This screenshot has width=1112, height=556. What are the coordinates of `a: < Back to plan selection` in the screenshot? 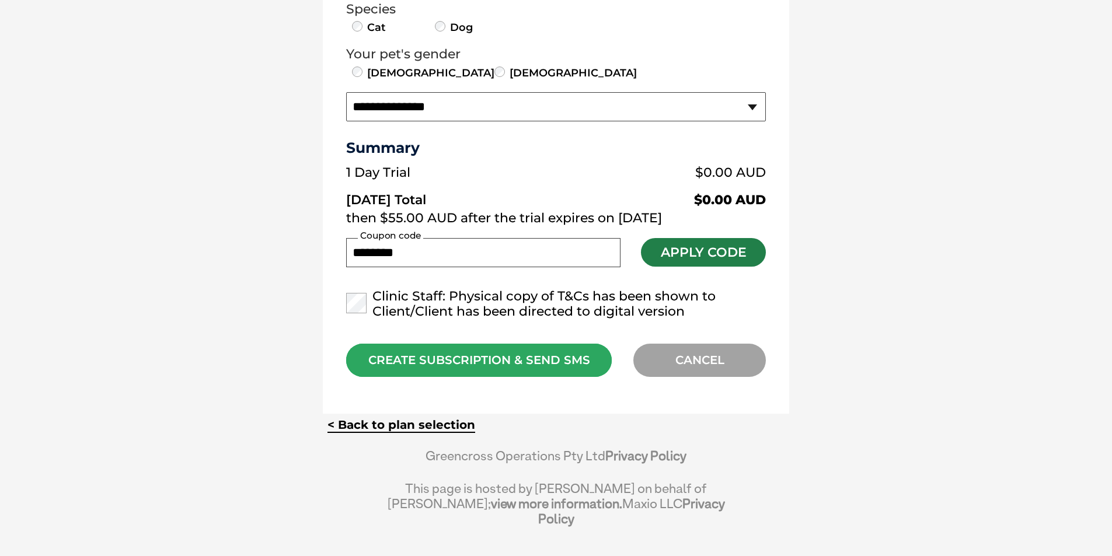 It's located at (401, 425).